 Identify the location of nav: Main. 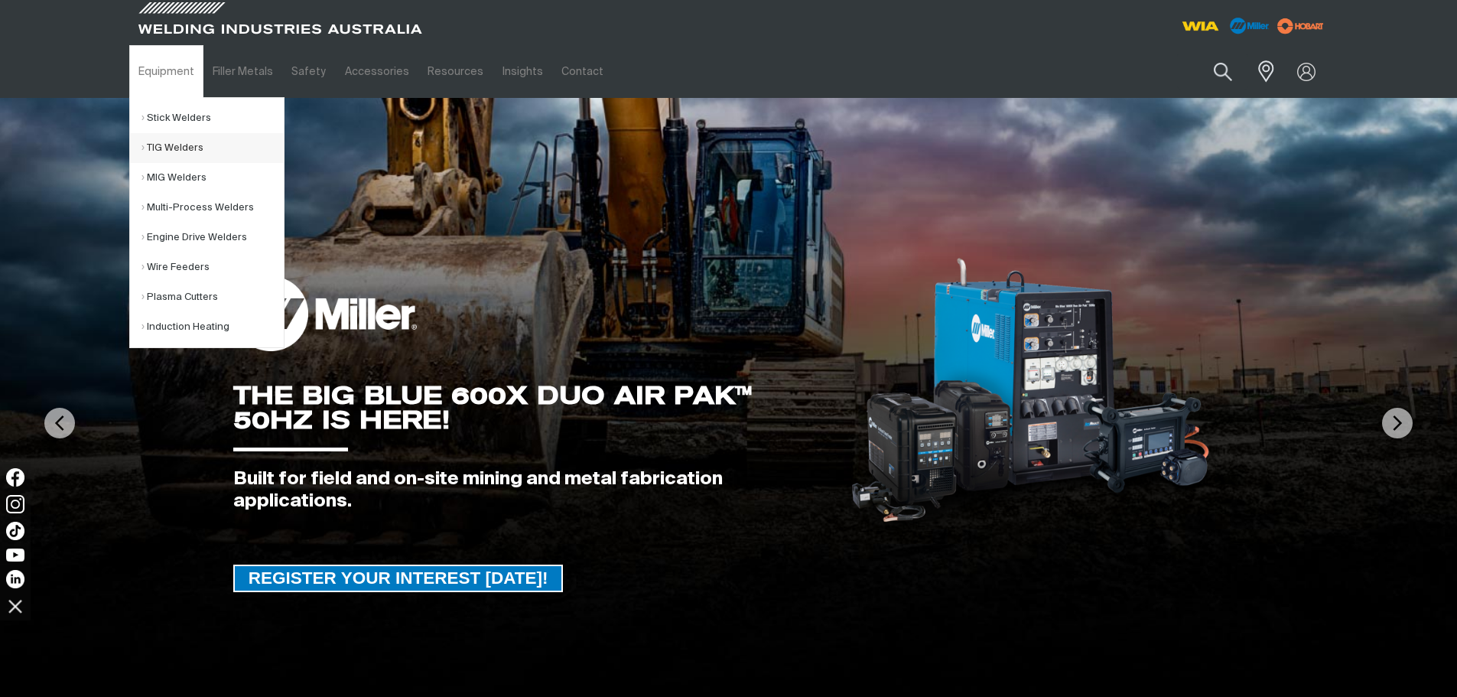
(579, 71).